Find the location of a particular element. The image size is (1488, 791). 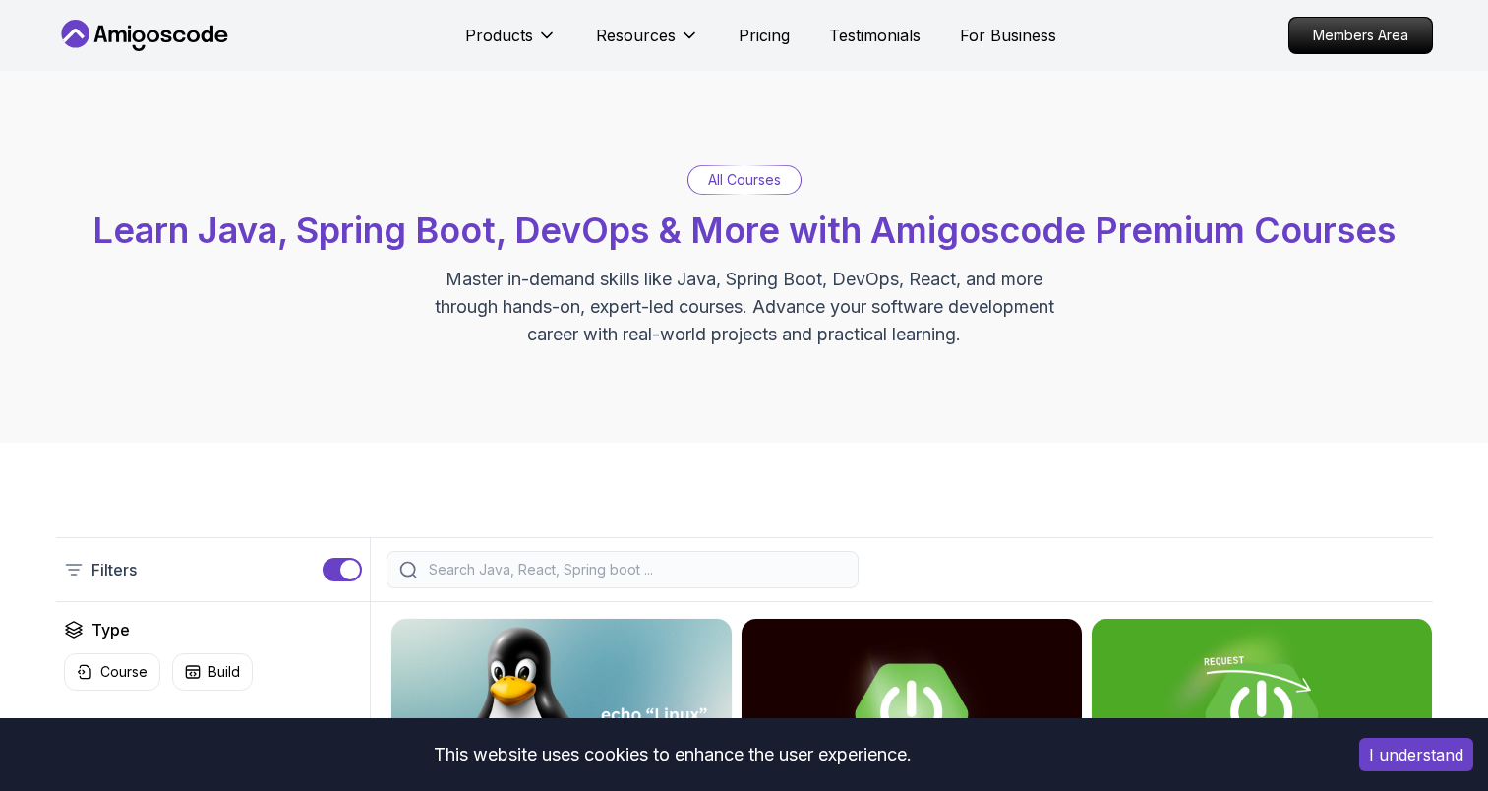

p: Pricing is located at coordinates (764, 35).